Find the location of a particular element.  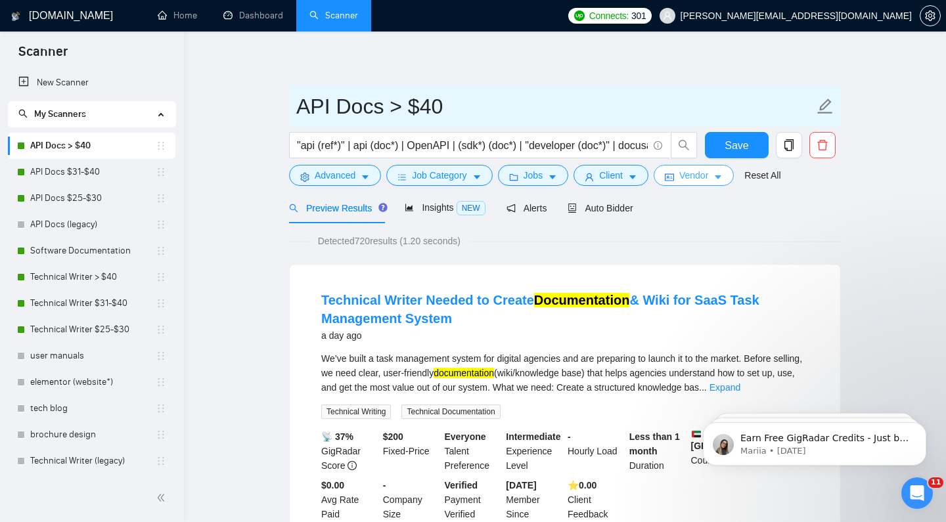

span: info-circle is located at coordinates (352, 466).